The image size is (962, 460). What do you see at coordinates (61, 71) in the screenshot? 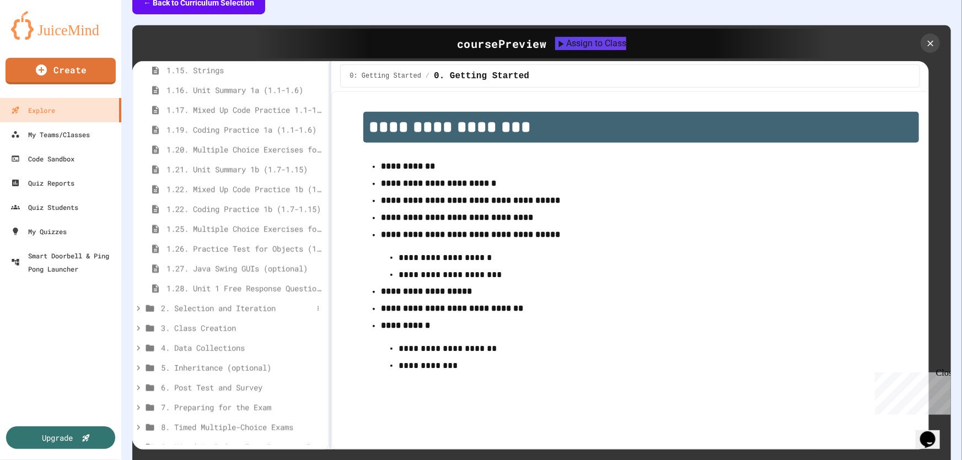
I see `a: Create` at bounding box center [61, 71].